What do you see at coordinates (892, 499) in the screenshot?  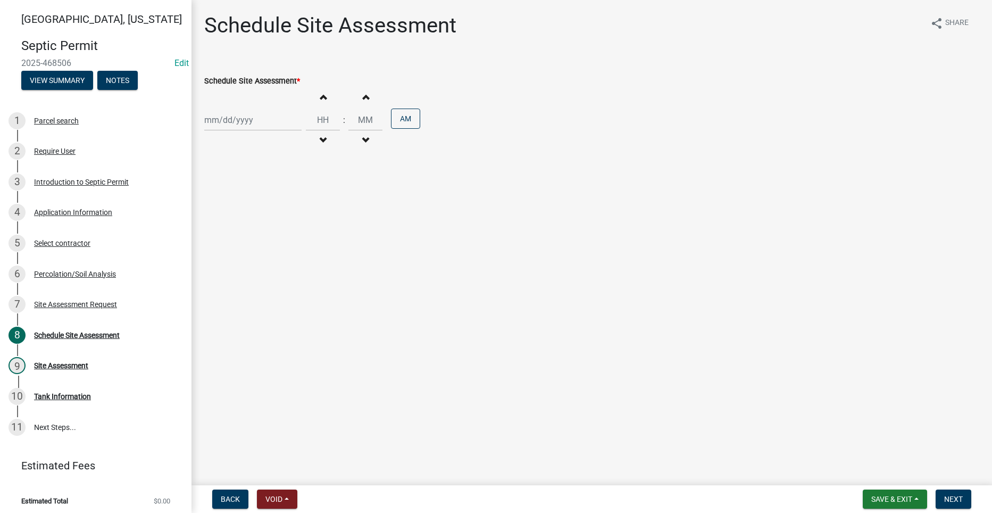 I see `span: Save & Exit` at bounding box center [892, 499].